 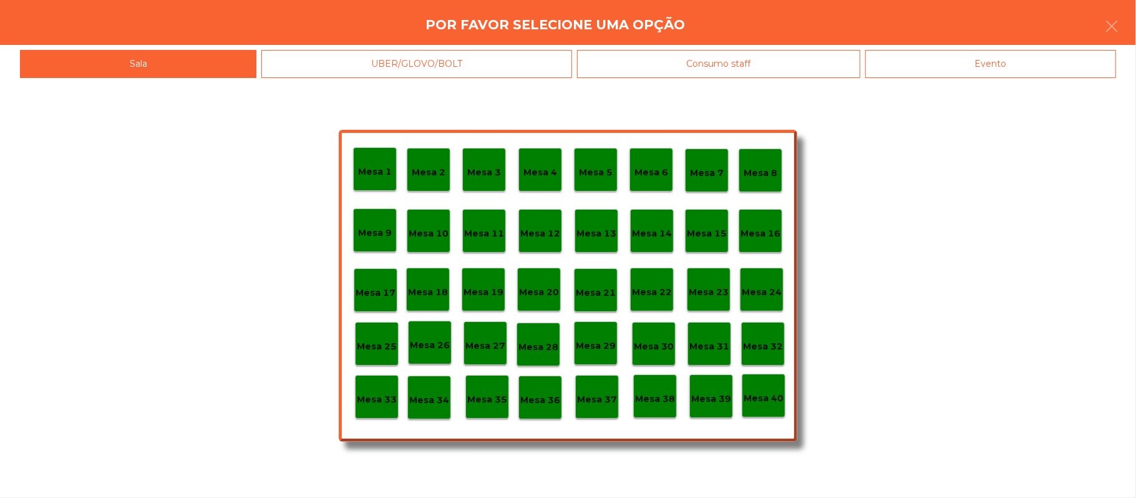 I want to click on p: Mesa 16, so click(x=760, y=233).